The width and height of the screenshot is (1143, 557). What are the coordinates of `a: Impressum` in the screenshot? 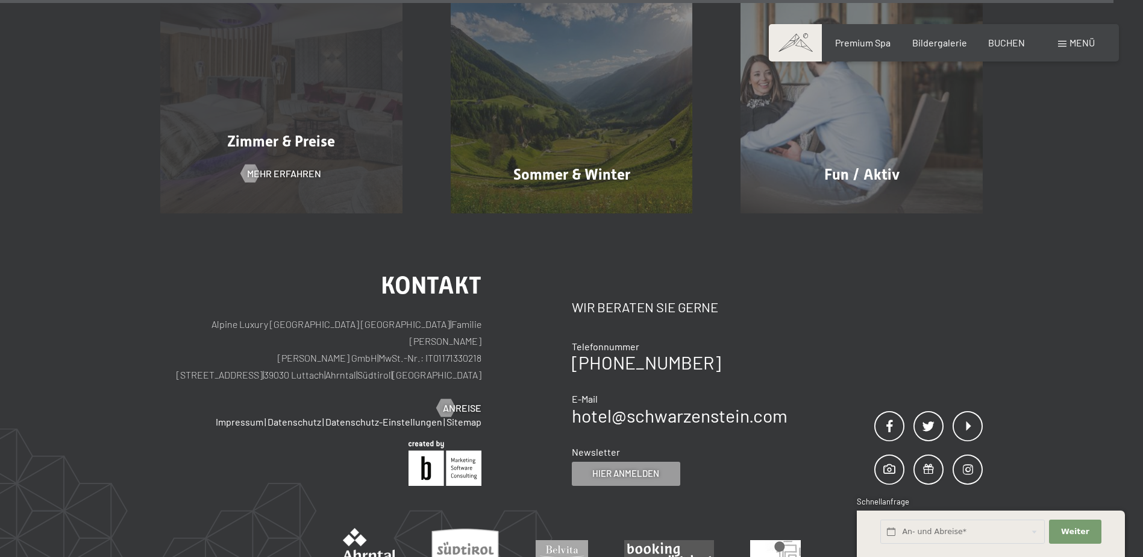 It's located at (239, 421).